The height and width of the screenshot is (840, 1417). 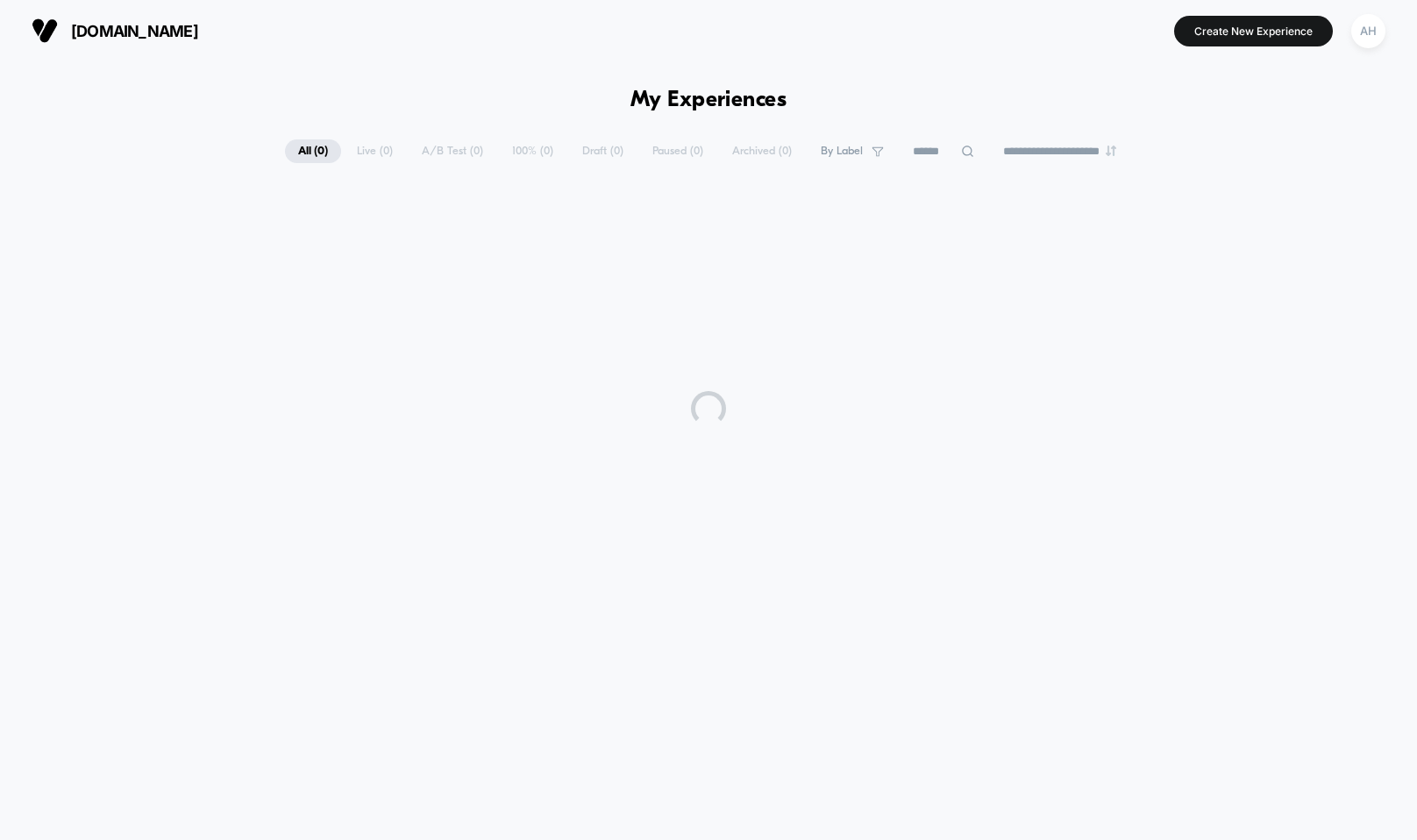 I want to click on img: end, so click(x=1111, y=151).